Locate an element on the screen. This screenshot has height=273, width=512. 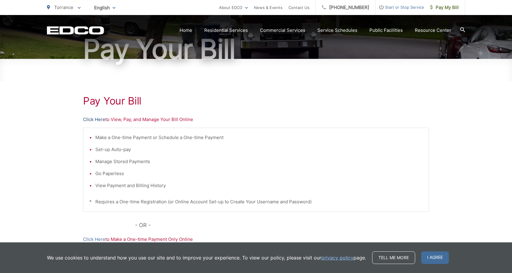
li: Set-up Auto-pay is located at coordinates (259, 150).